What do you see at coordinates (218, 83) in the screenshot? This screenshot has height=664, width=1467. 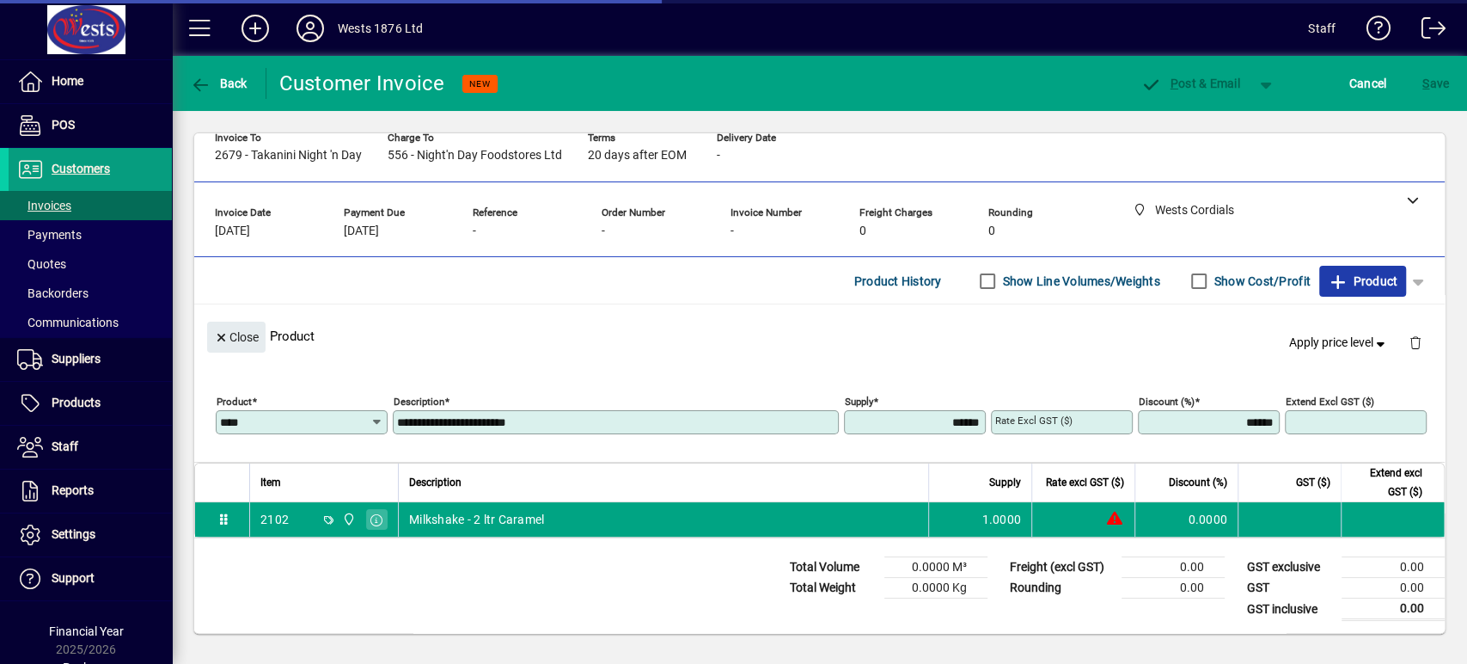 I see `span: Back` at bounding box center [218, 83].